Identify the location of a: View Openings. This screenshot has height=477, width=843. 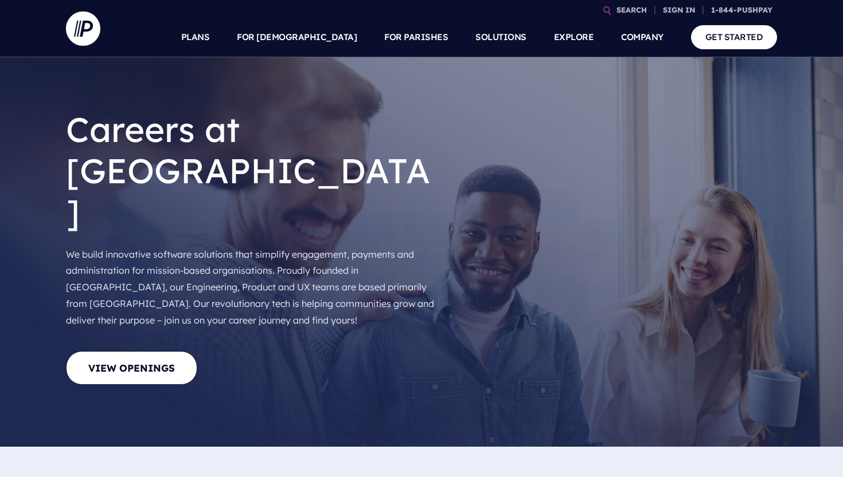
(131, 368).